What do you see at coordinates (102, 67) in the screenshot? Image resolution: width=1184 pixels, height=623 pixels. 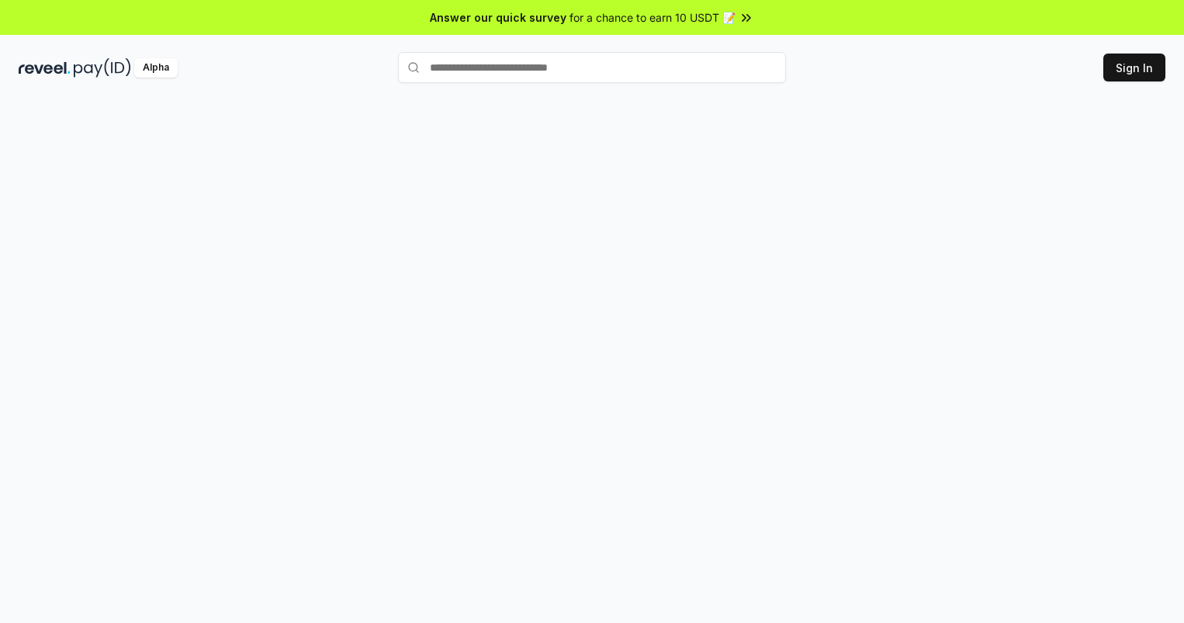 I see `img: pay_id` at bounding box center [102, 67].